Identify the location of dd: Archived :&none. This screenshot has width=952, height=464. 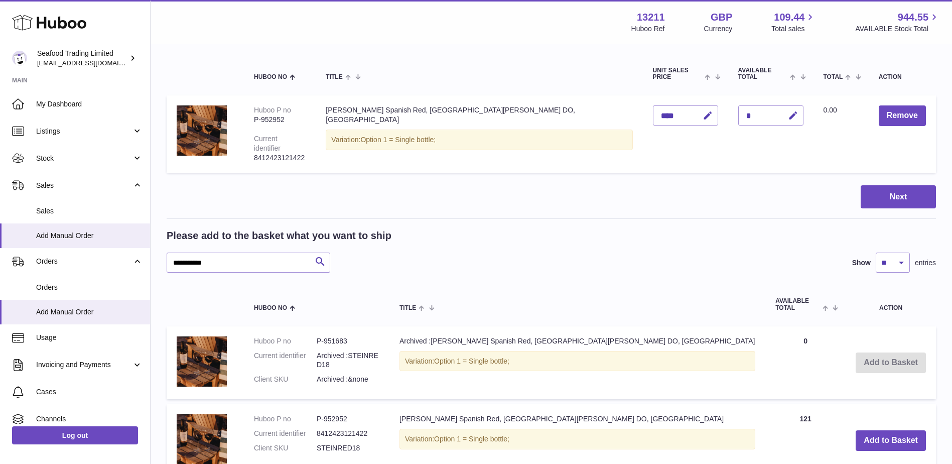
(348, 379).